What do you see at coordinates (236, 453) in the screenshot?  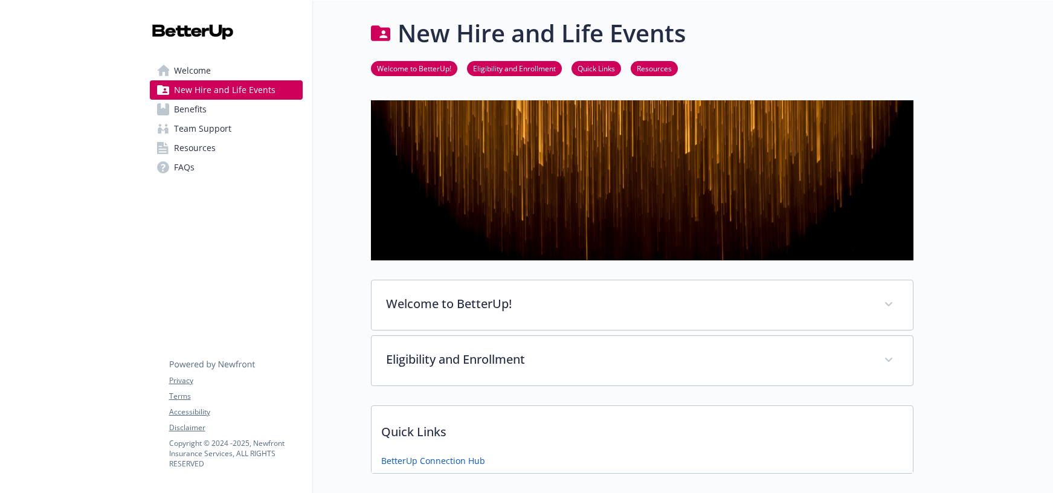 I see `p: Copyright © 2024 - 2025 , Newfront Insurance Services, ALL RIGHTS RESERVED` at bounding box center [236, 453].